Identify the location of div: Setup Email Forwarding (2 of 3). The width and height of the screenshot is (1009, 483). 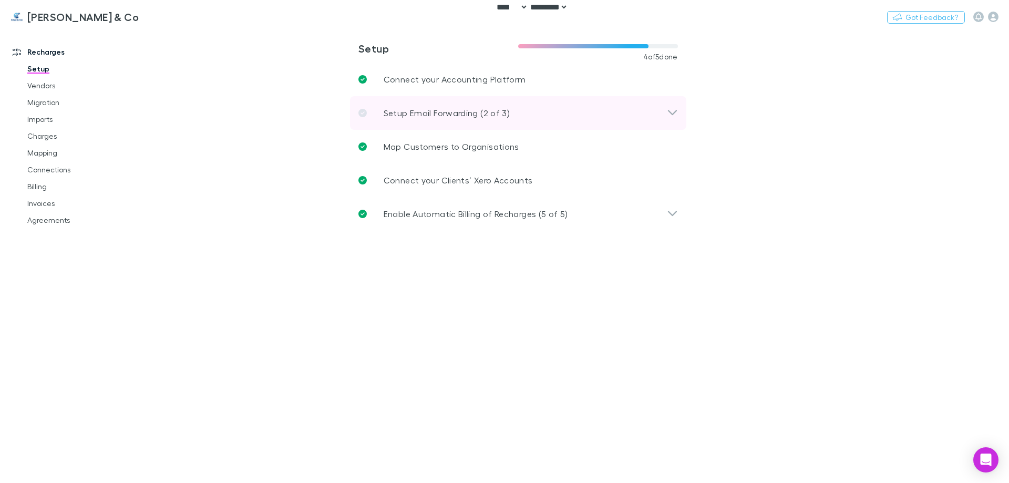
(518, 113).